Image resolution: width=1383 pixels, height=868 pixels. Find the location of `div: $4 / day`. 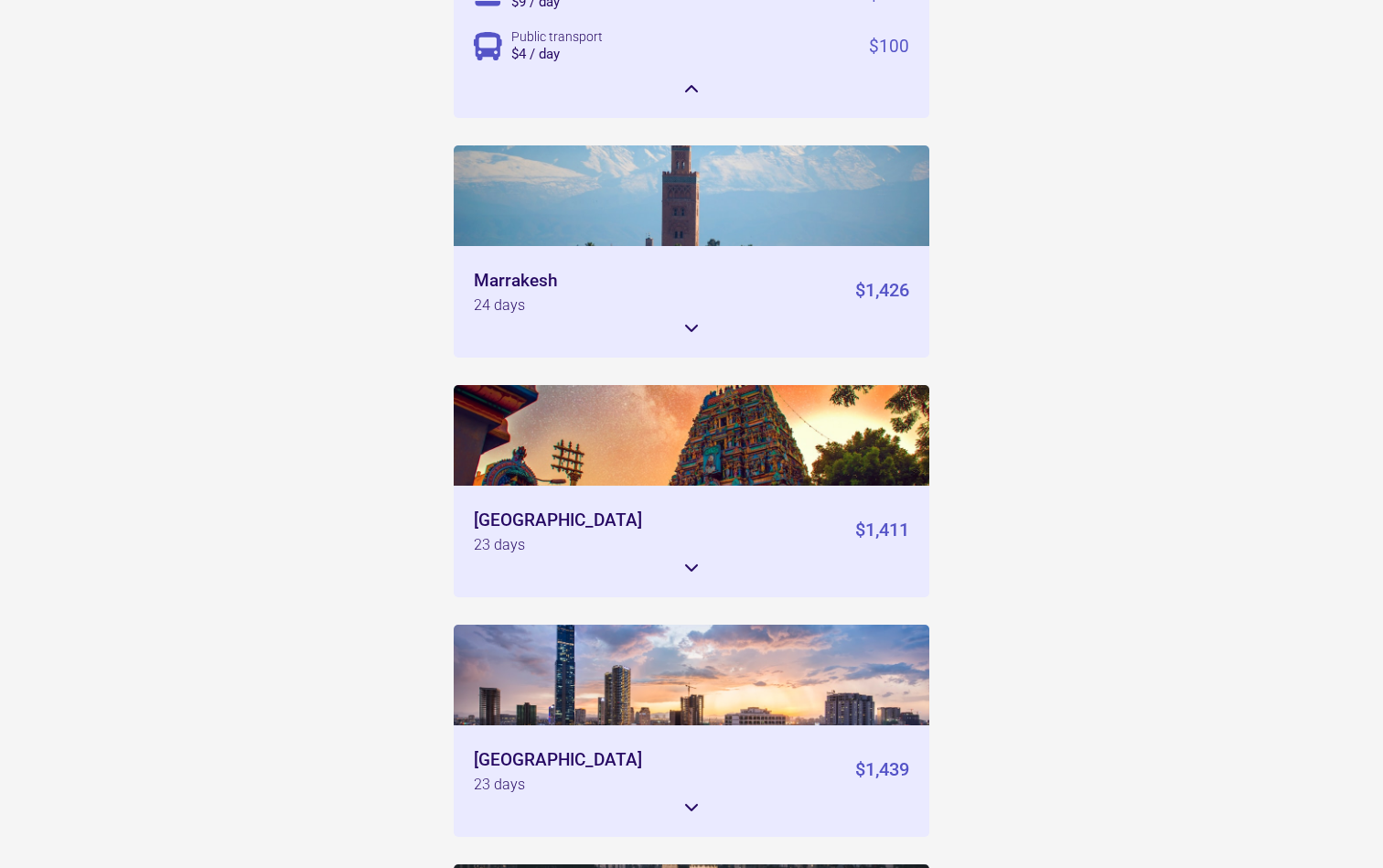

div: $4 / day is located at coordinates (535, 53).